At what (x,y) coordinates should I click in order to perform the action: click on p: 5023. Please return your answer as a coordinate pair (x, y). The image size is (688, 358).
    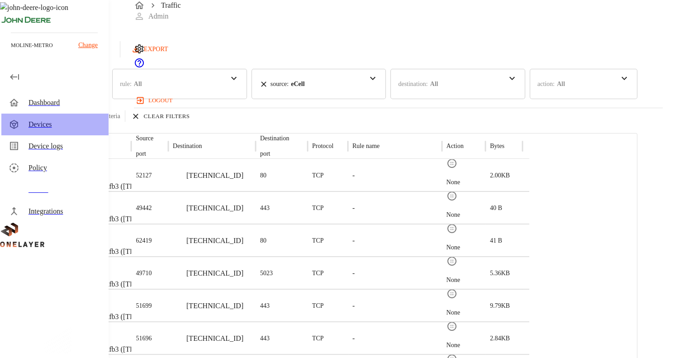
    Looking at the image, I should click on (266, 273).